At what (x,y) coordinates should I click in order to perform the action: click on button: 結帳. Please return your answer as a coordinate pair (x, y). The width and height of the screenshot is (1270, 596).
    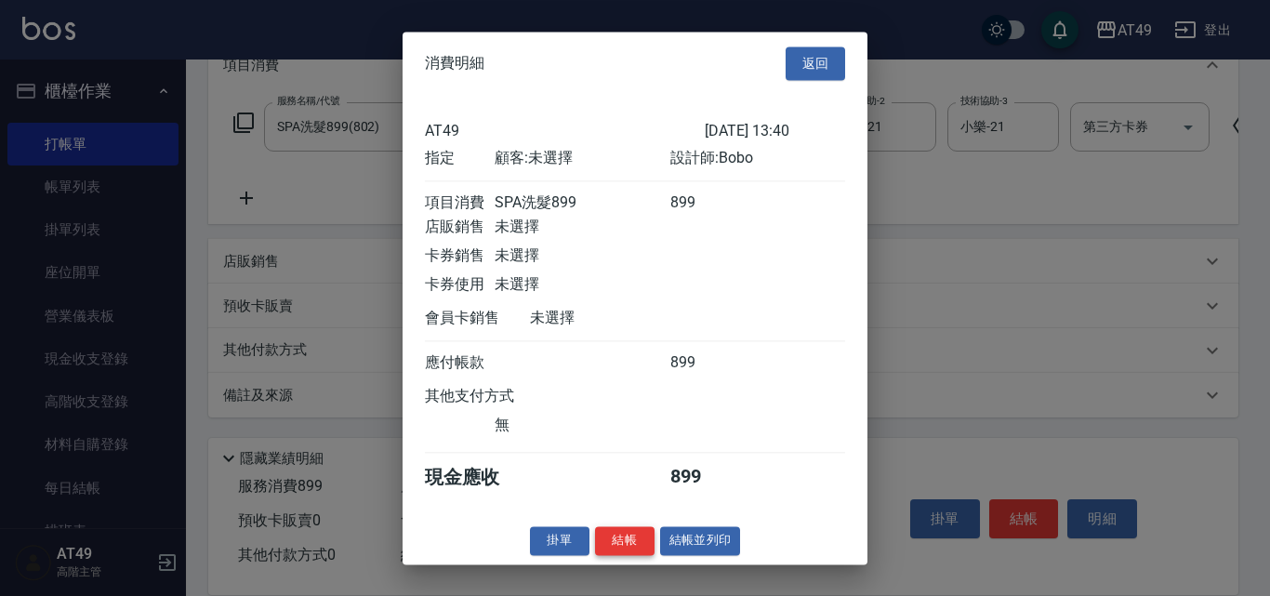
    Looking at the image, I should click on (625, 540).